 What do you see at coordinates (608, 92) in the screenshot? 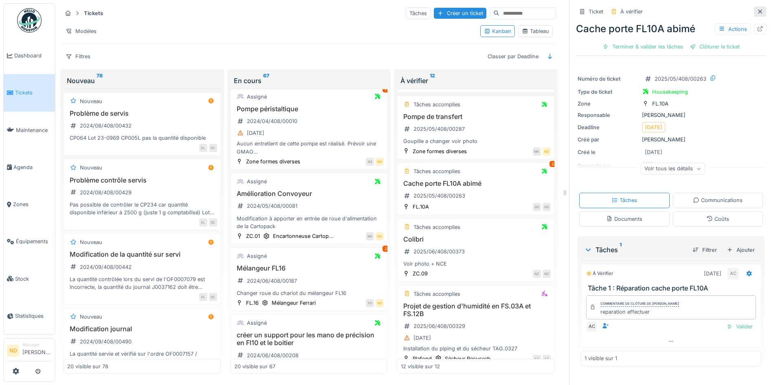
I see `div: Type de ticket` at bounding box center [608, 92].